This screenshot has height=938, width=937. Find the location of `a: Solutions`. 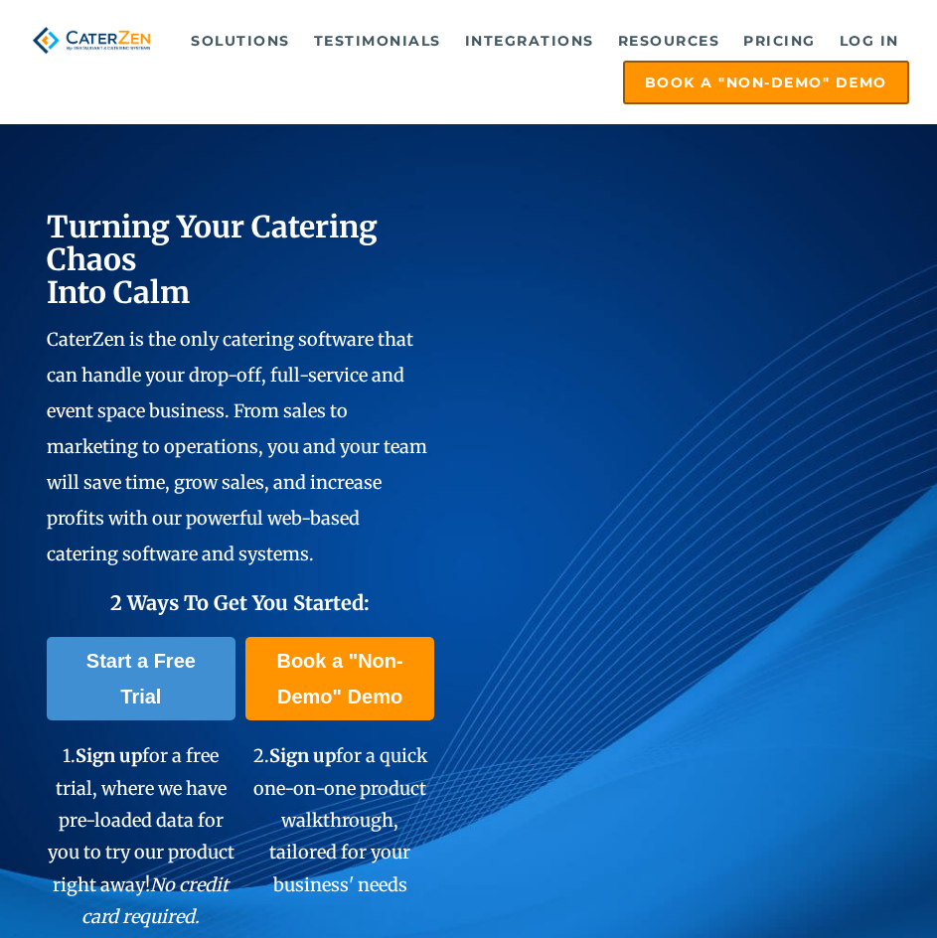

a: Solutions is located at coordinates (240, 41).